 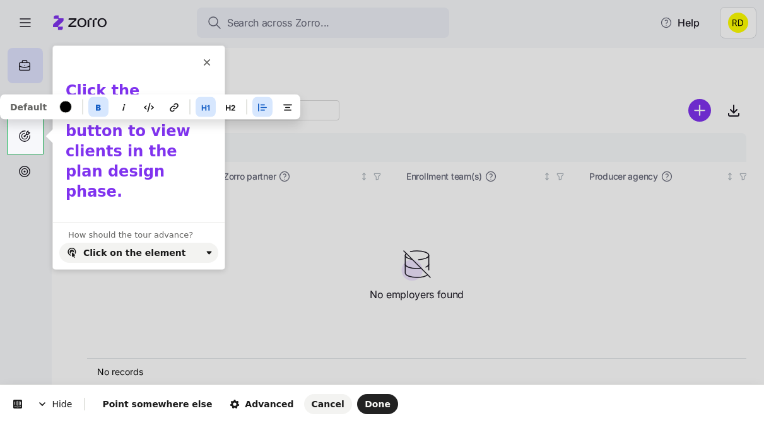 I want to click on button: Click on the element, so click(x=139, y=253).